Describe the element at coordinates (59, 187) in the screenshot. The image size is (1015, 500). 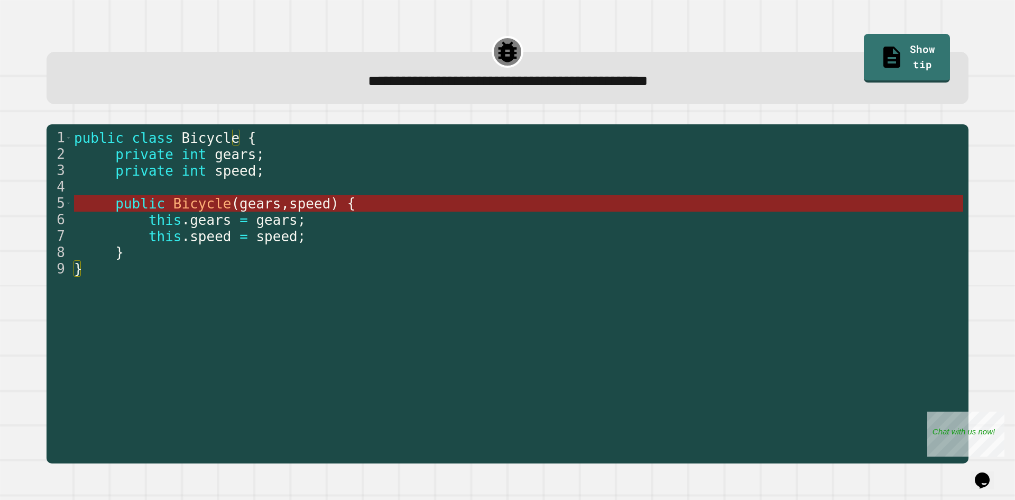
I see `div: 4` at that location.